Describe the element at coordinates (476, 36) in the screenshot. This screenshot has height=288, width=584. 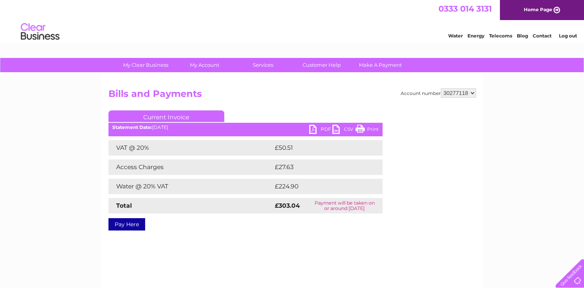
I see `a: Energy` at that location.